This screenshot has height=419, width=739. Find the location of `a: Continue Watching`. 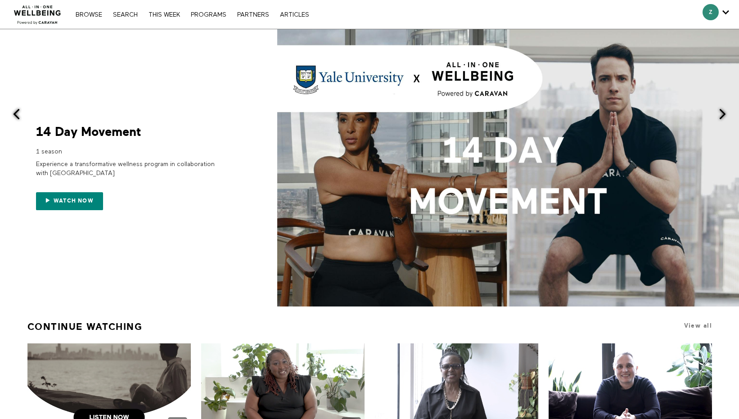

a: Continue Watching is located at coordinates (85, 327).